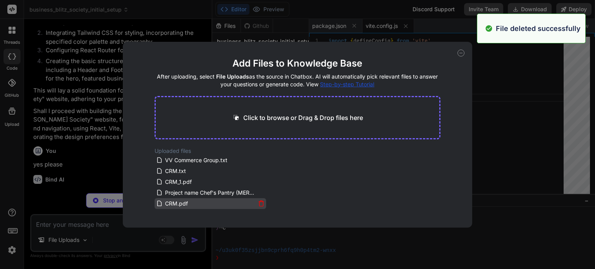  What do you see at coordinates (178, 182) in the screenshot?
I see `span: CRM_1.pdf` at bounding box center [178, 182].